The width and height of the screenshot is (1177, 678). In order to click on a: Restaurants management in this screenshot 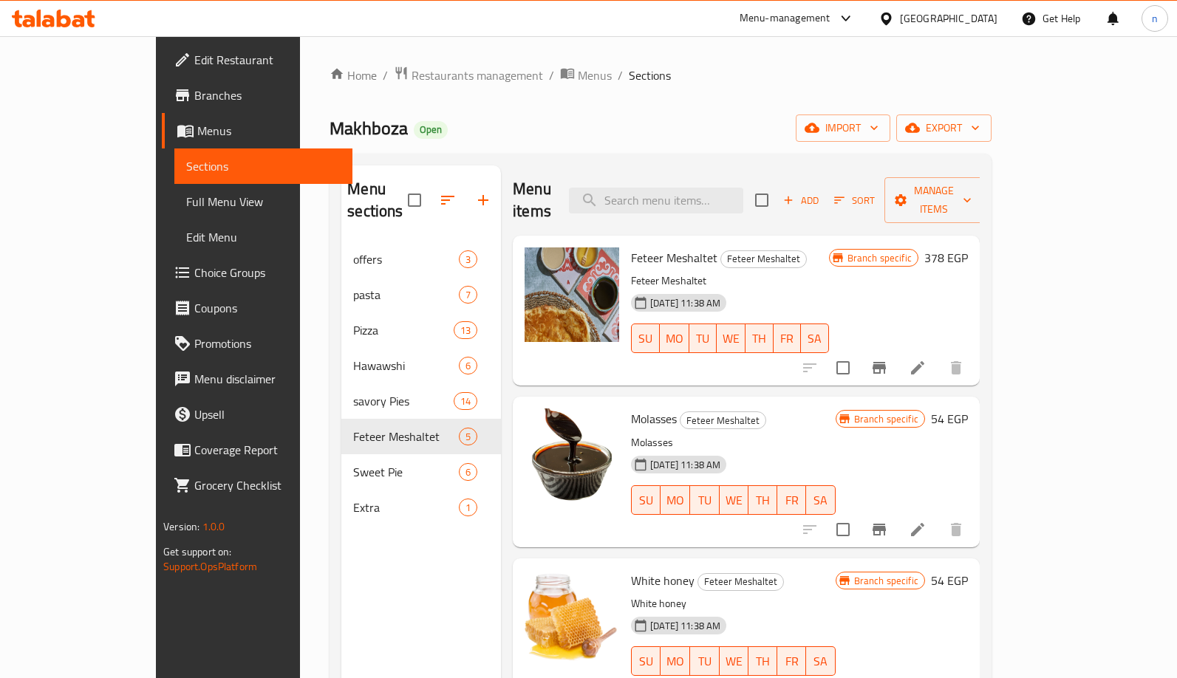, I will do `click(468, 75)`.